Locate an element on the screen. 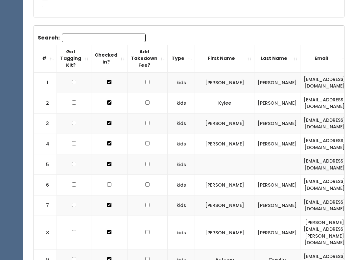 Image resolution: width=355 pixels, height=260 pixels. td: 3 is located at coordinates (45, 123).